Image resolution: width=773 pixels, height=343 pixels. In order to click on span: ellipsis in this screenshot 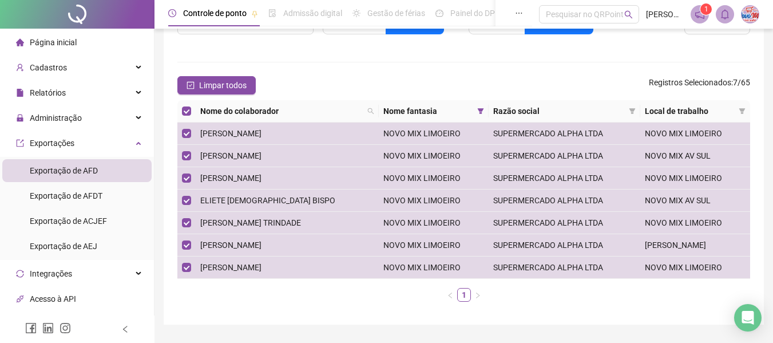, I will do `click(519, 13)`.